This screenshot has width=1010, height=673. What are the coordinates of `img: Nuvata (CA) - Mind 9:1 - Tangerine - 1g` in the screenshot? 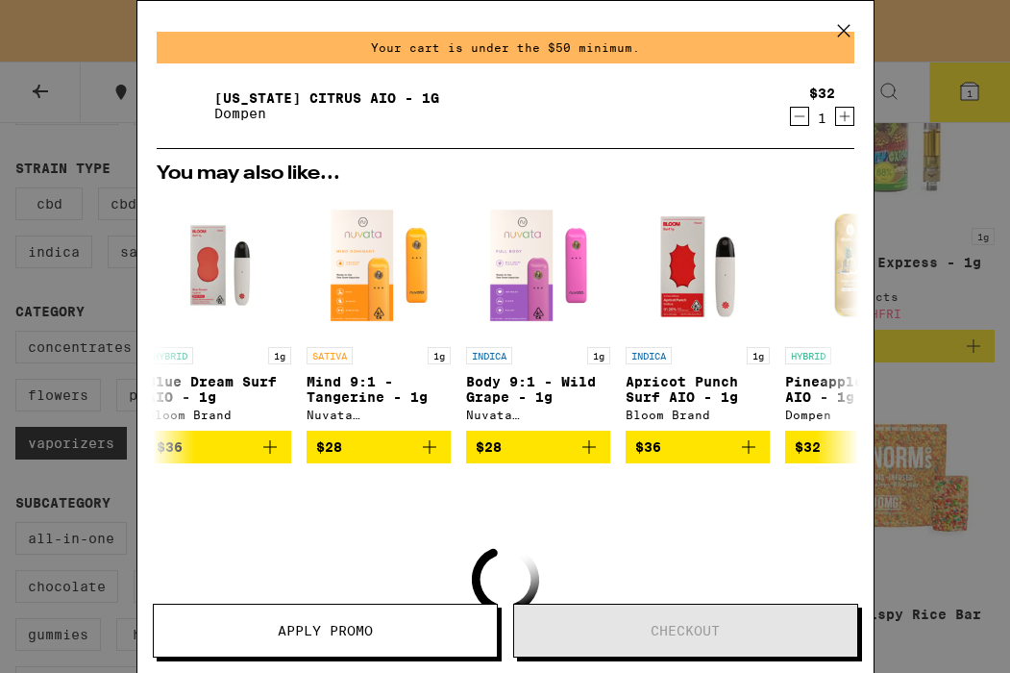 It's located at (379, 265).